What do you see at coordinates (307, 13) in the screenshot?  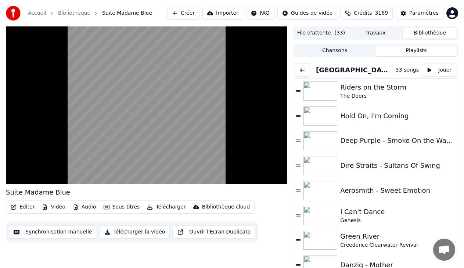 I see `button: Guides de vidéo` at bounding box center [307, 13].